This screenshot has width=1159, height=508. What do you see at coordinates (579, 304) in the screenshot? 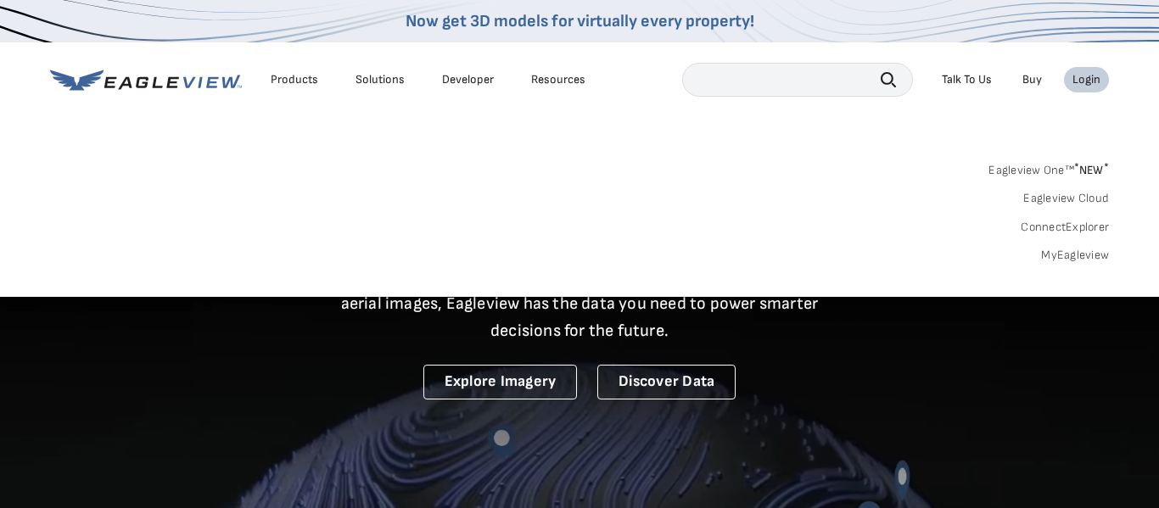
I see `p: A new era starts here. Built on more than 3.5 billion high-resolution aerial images, Eagleview ha...` at bounding box center [579, 304].